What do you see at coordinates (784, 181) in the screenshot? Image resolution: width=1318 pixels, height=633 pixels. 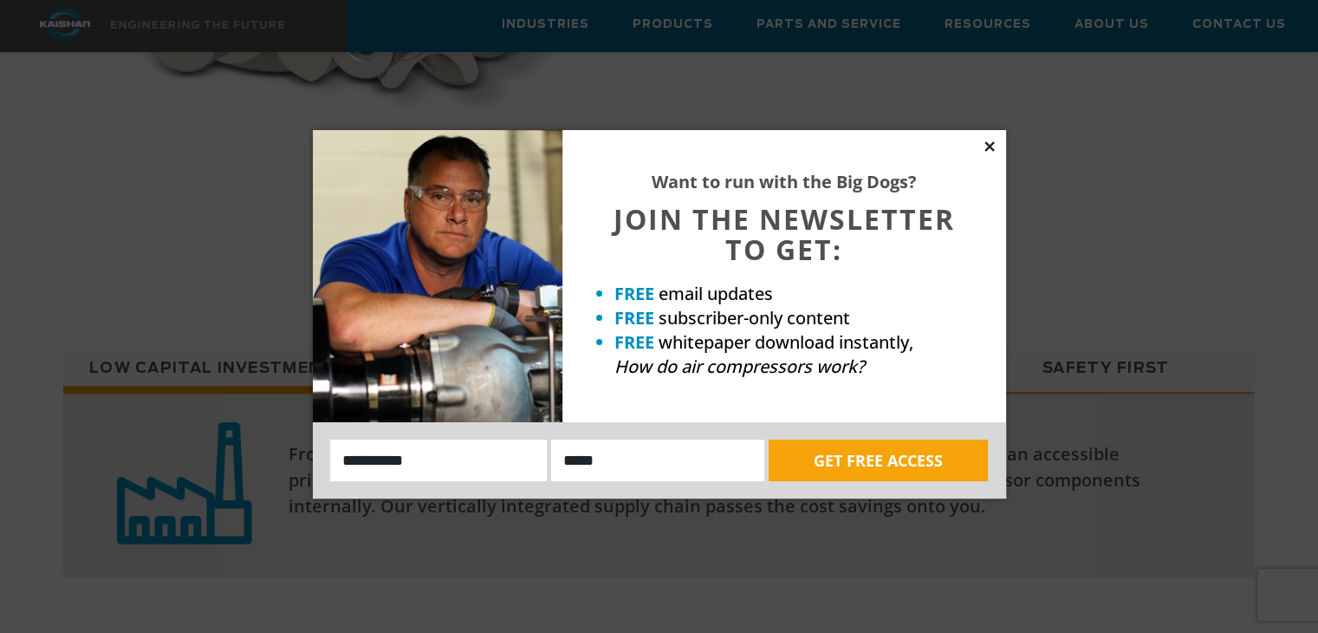 I see `strong: Want to run with the Big Dogs?` at bounding box center [784, 181].